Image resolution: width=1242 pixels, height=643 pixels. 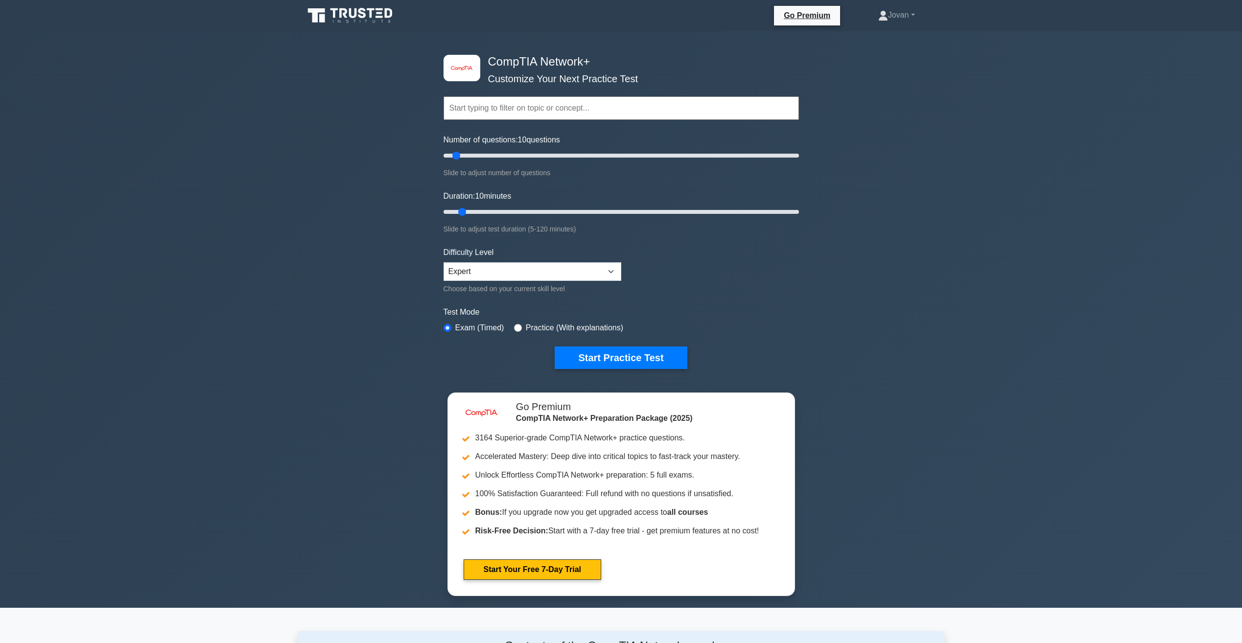 What do you see at coordinates (532, 289) in the screenshot?
I see `div: Choose based on your current skill level` at bounding box center [532, 289].